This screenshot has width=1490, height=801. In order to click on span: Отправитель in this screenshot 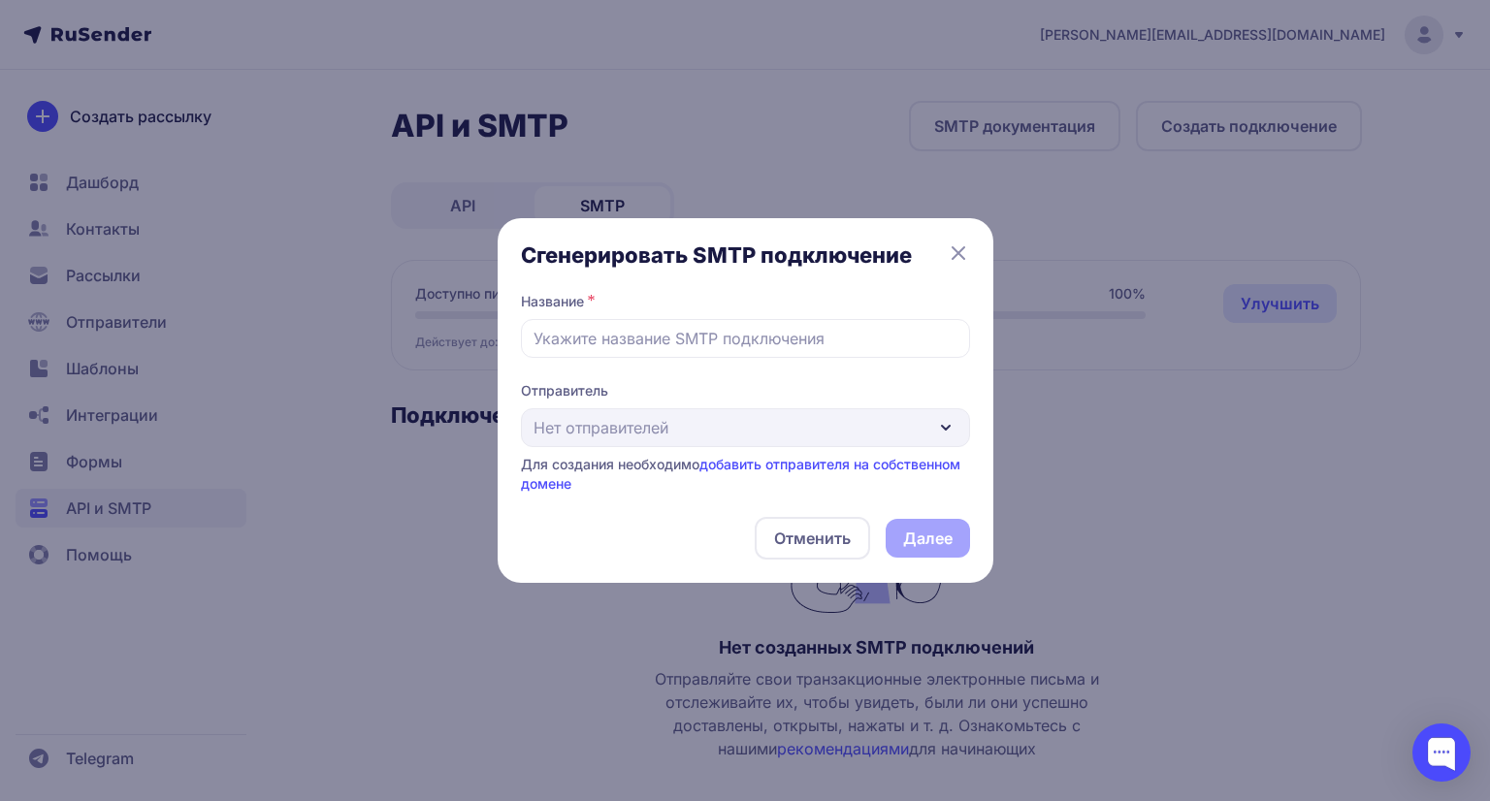, I will do `click(745, 391)`.